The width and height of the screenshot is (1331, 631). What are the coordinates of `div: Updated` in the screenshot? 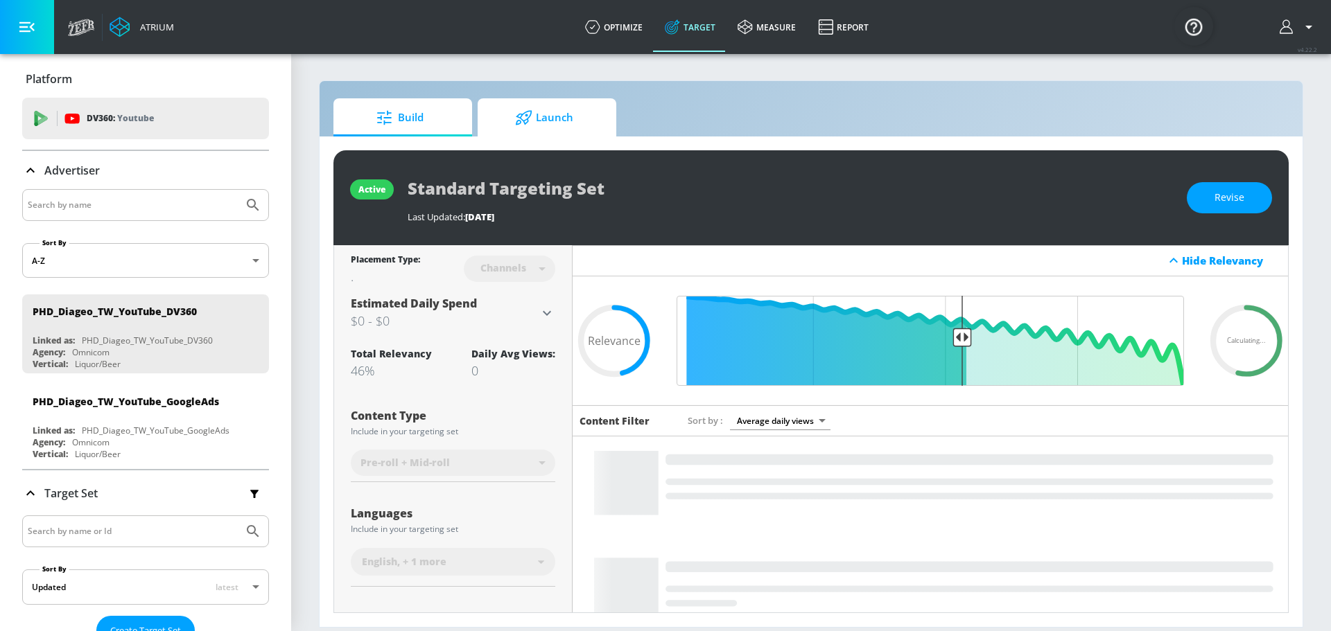 It's located at (49, 587).